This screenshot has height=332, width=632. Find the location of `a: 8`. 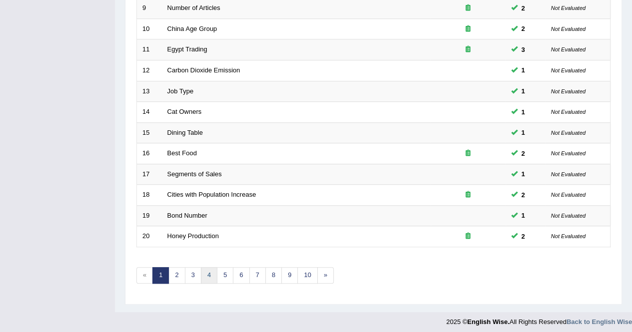

a: 8 is located at coordinates (273, 275).